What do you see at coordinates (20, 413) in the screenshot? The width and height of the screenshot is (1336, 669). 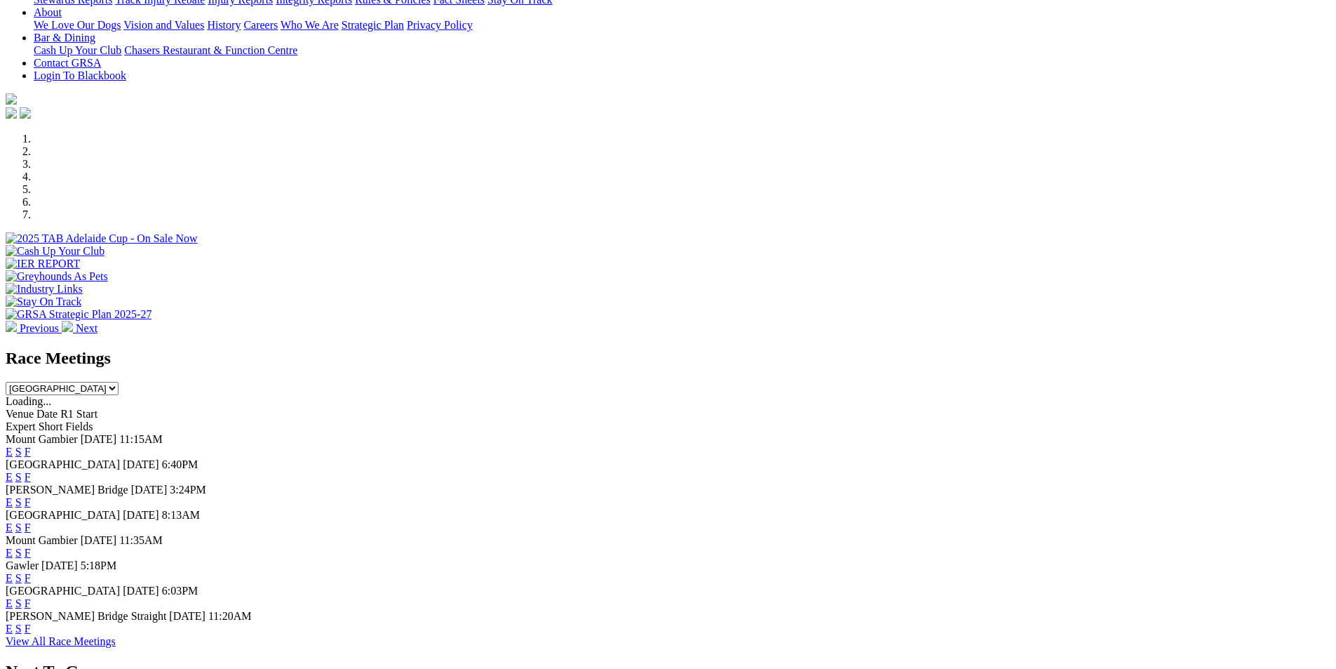 I see `span: Venue` at bounding box center [20, 413].